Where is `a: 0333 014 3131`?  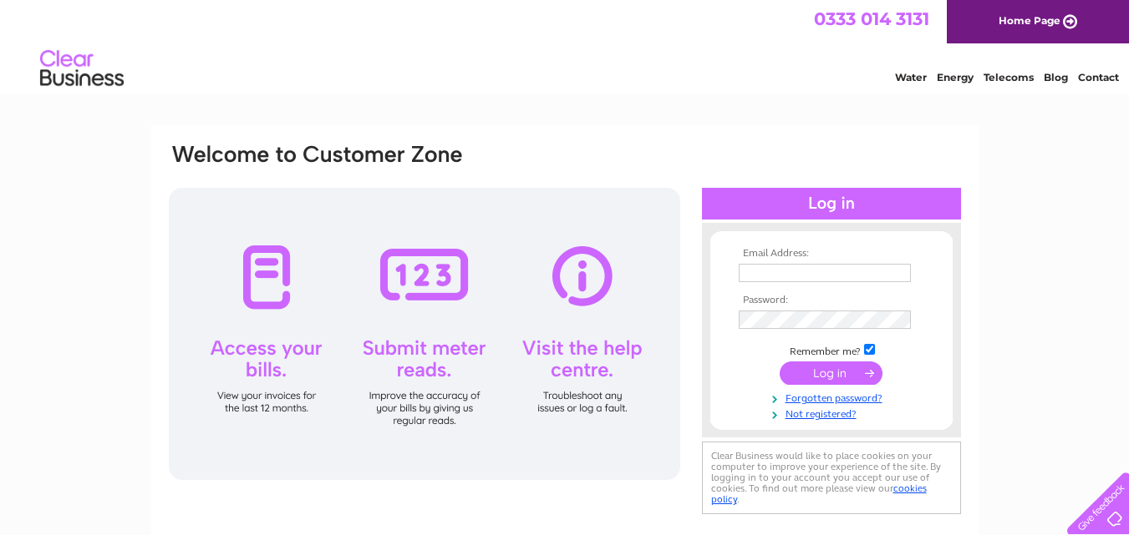
a: 0333 014 3131 is located at coordinates (871, 18).